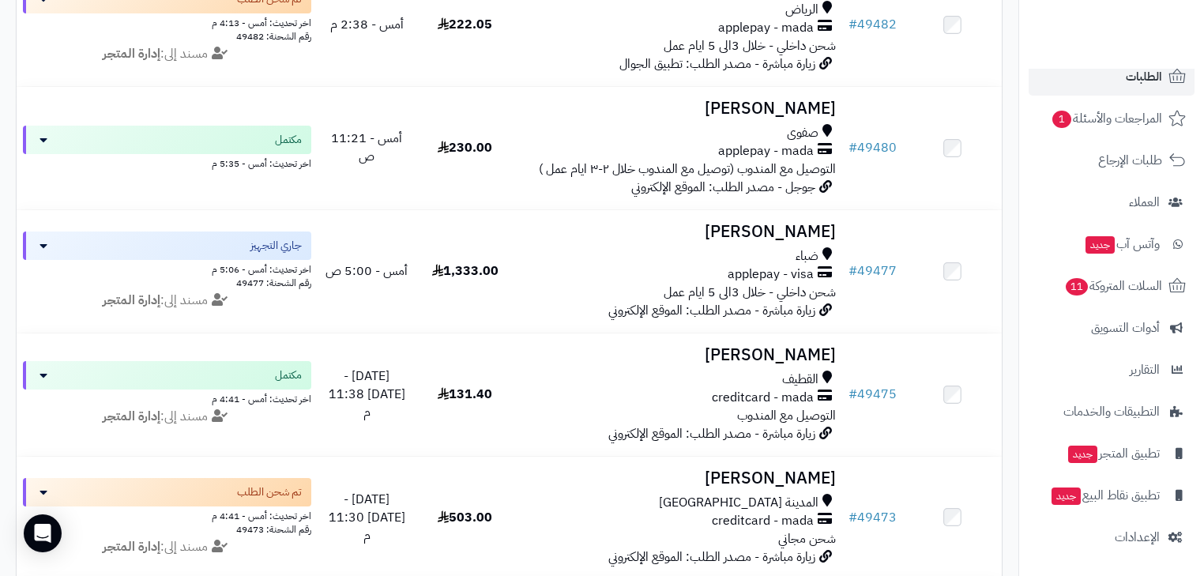  I want to click on img: logo-2.png, so click(1143, 53).